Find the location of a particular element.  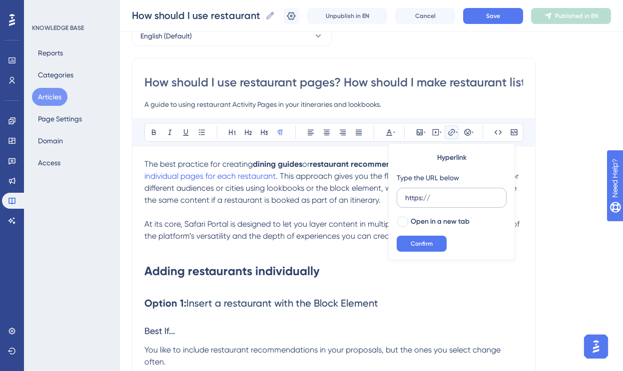

div: KNOWLEDGE BASE is located at coordinates (58, 28).